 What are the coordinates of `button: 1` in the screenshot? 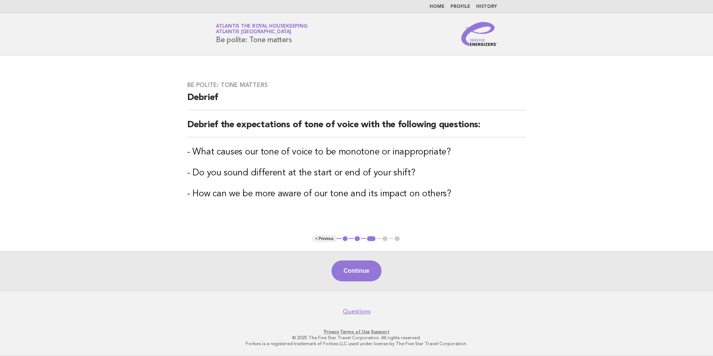 It's located at (345, 239).